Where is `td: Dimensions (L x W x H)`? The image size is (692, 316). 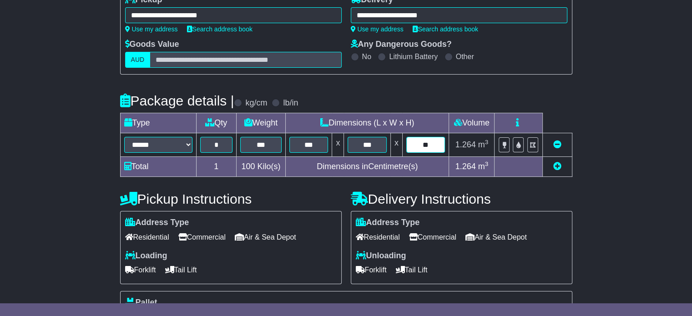
td: Dimensions (L x W x H) is located at coordinates (367, 123).